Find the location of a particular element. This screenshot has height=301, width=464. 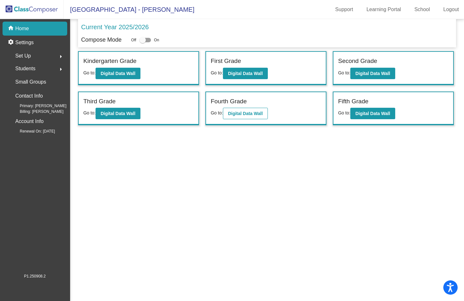

label: Fourth Grade is located at coordinates (228, 102).